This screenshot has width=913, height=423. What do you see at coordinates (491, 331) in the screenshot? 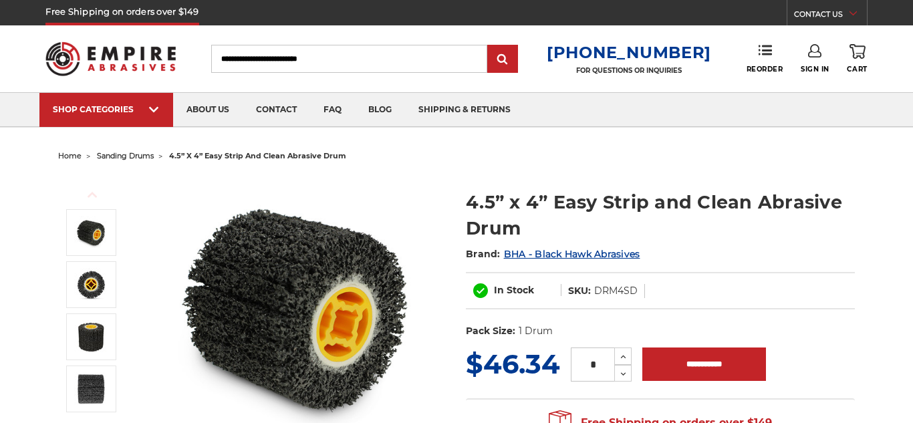
I see `dt: Pack Size:` at bounding box center [491, 331].